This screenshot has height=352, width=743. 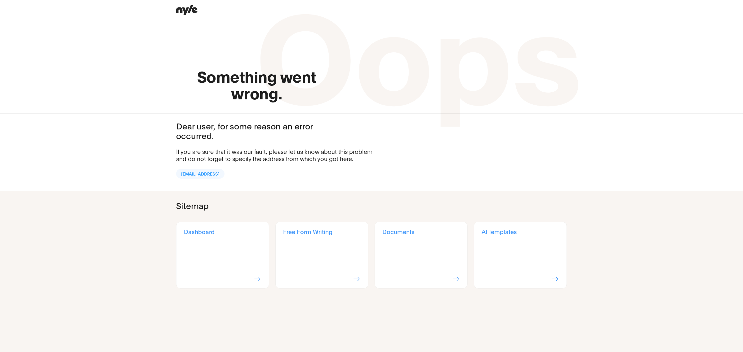 I want to click on p: Something went wrong., so click(x=257, y=59).